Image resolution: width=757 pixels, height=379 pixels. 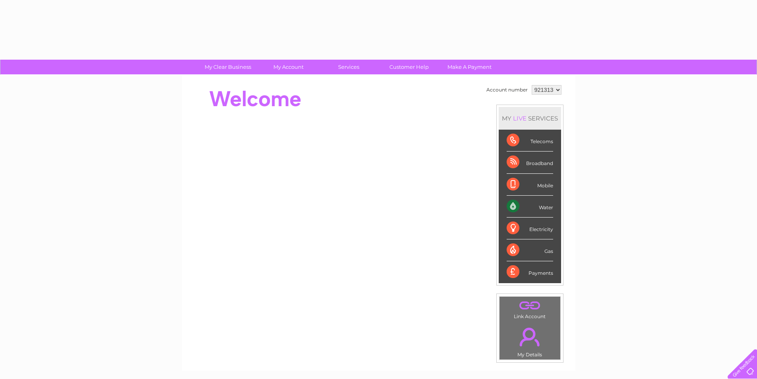 I want to click on td: My Details, so click(x=530, y=340).